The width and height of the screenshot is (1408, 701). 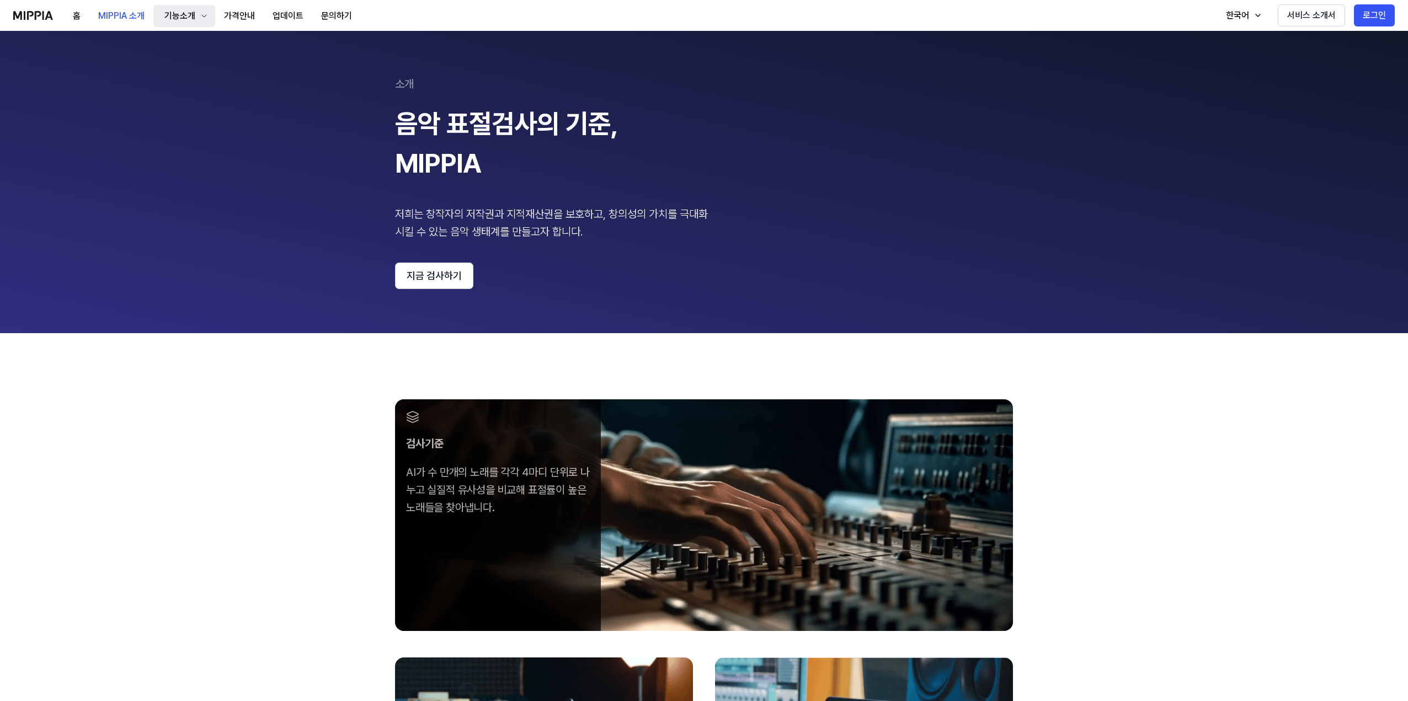 What do you see at coordinates (121, 16) in the screenshot?
I see `button: MIPPIA 소개` at bounding box center [121, 16].